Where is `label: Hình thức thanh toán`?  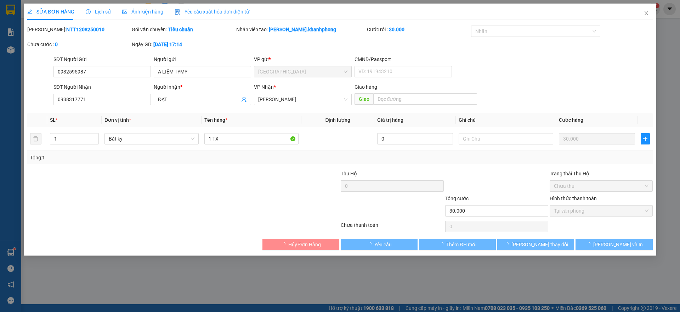 label: Hình thức thanh toán is located at coordinates (573, 198).